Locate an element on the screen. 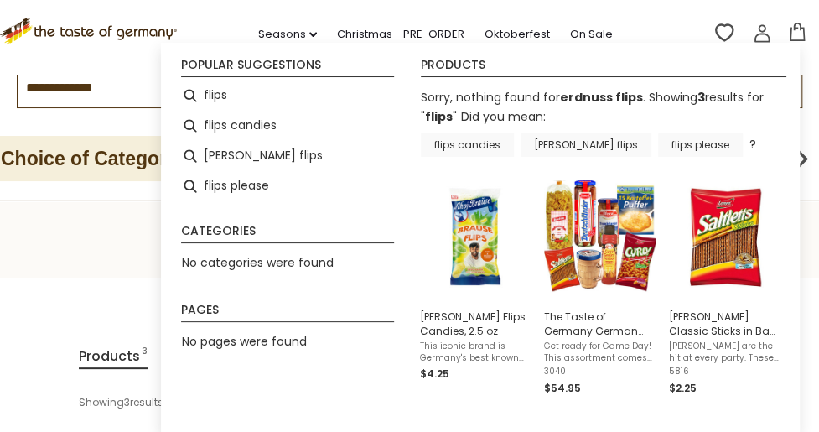 The height and width of the screenshot is (432, 819). li: flips candies is located at coordinates (287, 126).